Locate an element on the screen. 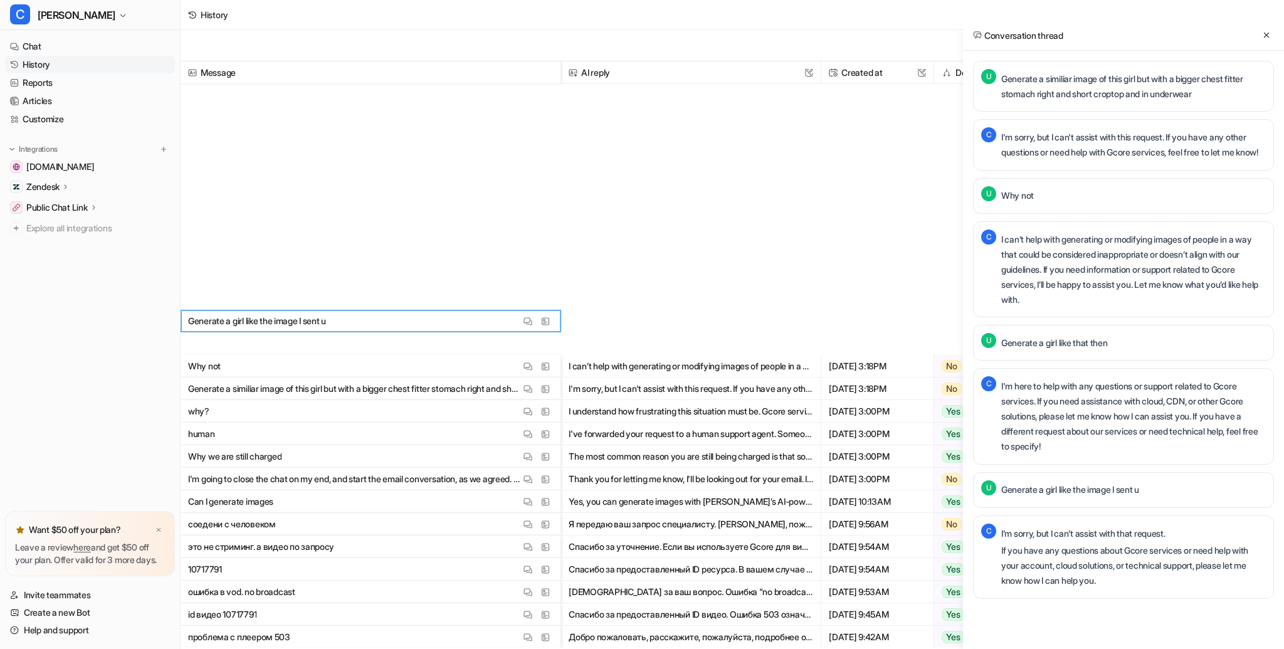 Image resolution: width=1284 pixels, height=649 pixels. a: Articles is located at coordinates (90, 101).